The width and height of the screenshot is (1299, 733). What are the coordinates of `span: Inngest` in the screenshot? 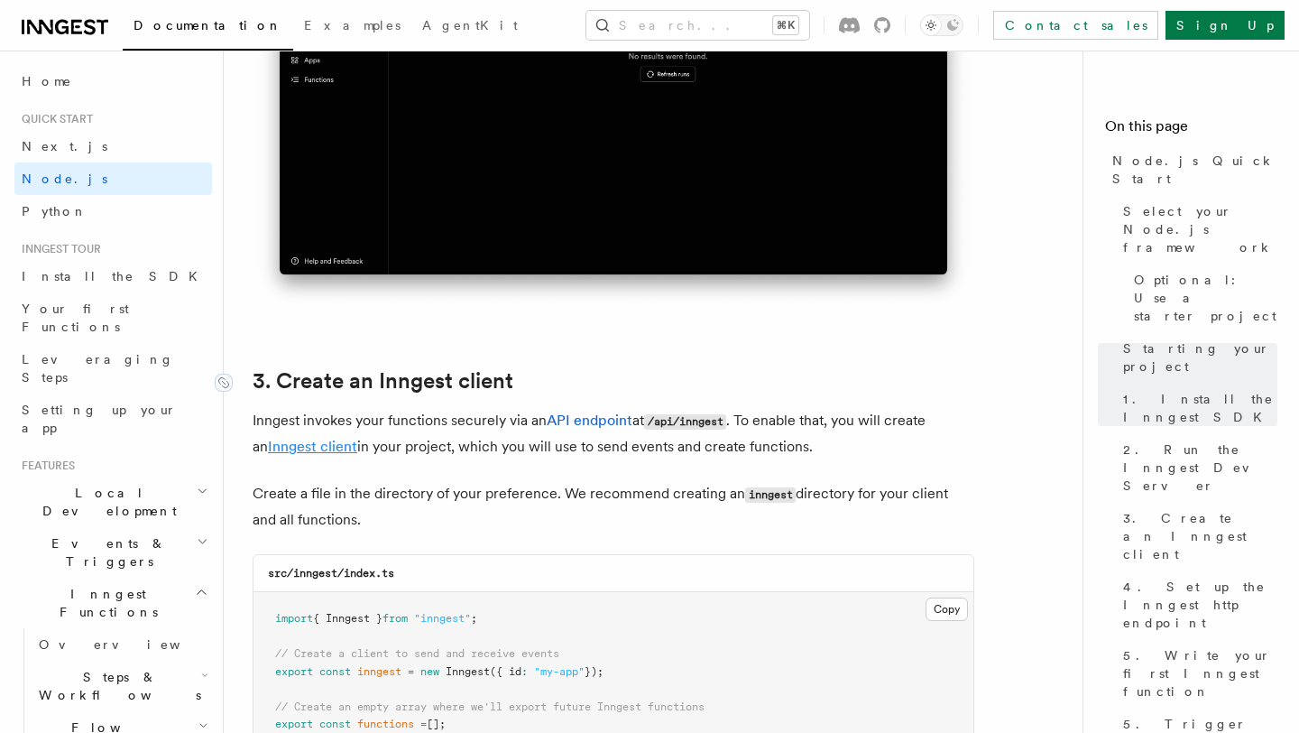 It's located at (467, 671).